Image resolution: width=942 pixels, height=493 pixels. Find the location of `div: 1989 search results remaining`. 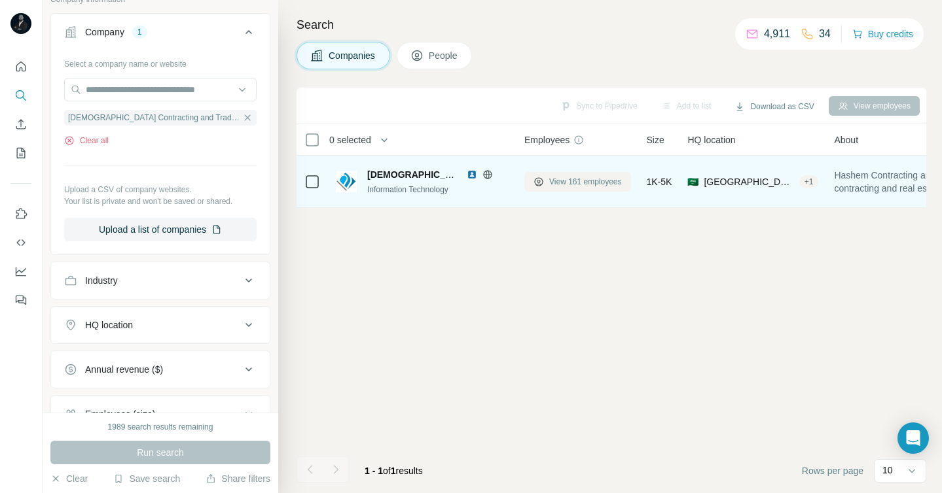

div: 1989 search results remaining is located at coordinates (160, 427).